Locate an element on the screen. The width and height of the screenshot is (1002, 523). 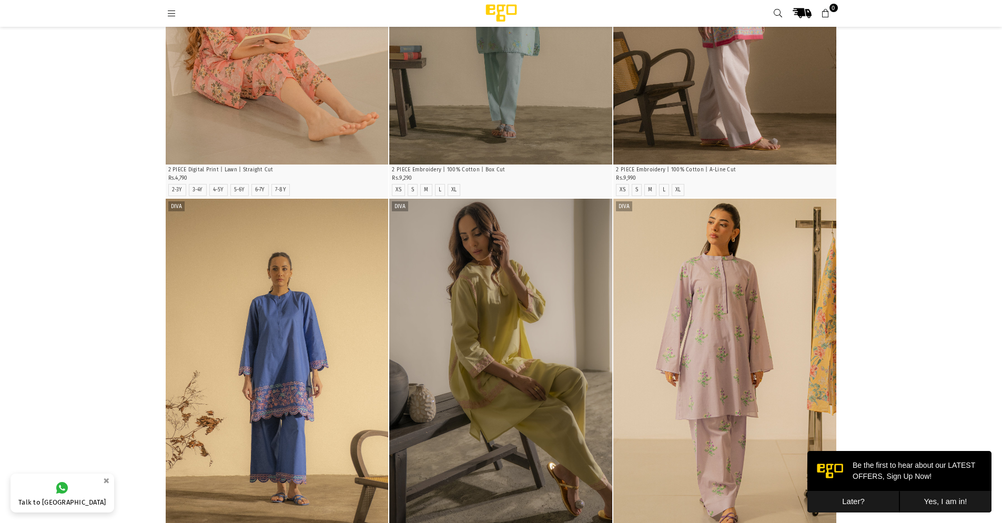
span: Rs.9,290 is located at coordinates (402, 178).